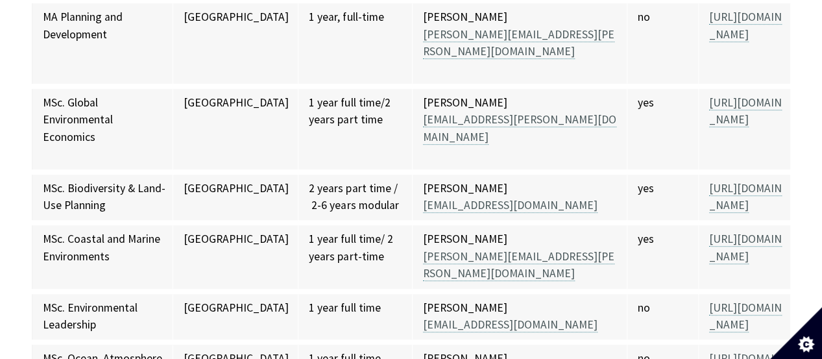  Describe the element at coordinates (355, 129) in the screenshot. I see `td: 1 year full time/2 years part time` at that location.